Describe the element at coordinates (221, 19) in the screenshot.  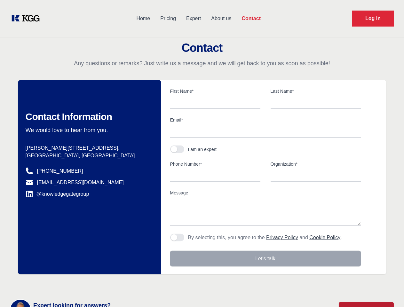
I see `a: About us` at that location.